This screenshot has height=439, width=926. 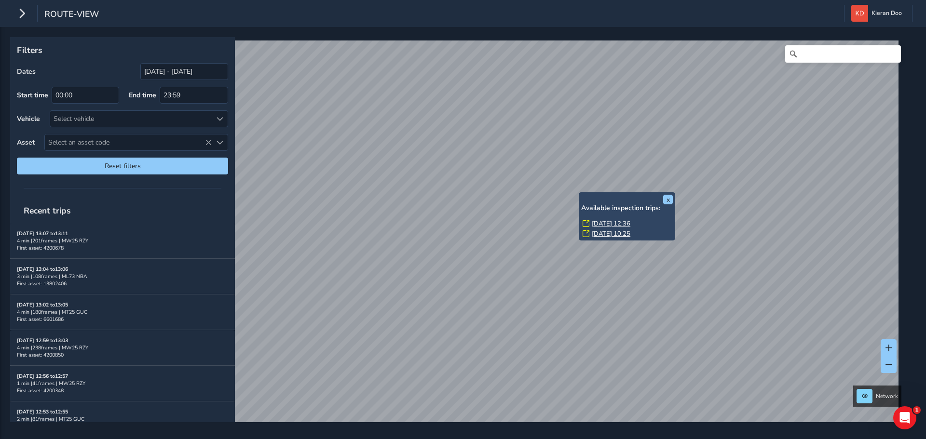 What do you see at coordinates (47, 211) in the screenshot?
I see `span: Recent trips` at bounding box center [47, 211].